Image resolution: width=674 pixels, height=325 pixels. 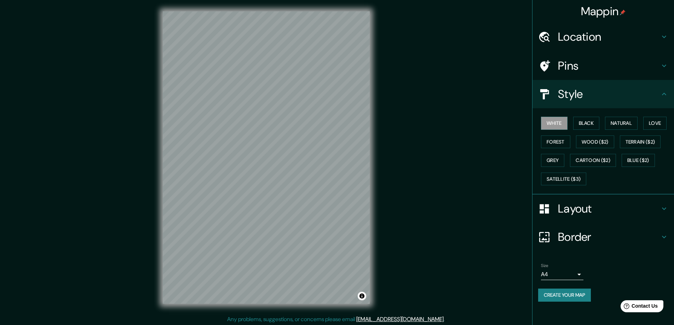 What do you see at coordinates (593, 160) in the screenshot?
I see `button: Cartoon ($2)` at bounding box center [593, 160].